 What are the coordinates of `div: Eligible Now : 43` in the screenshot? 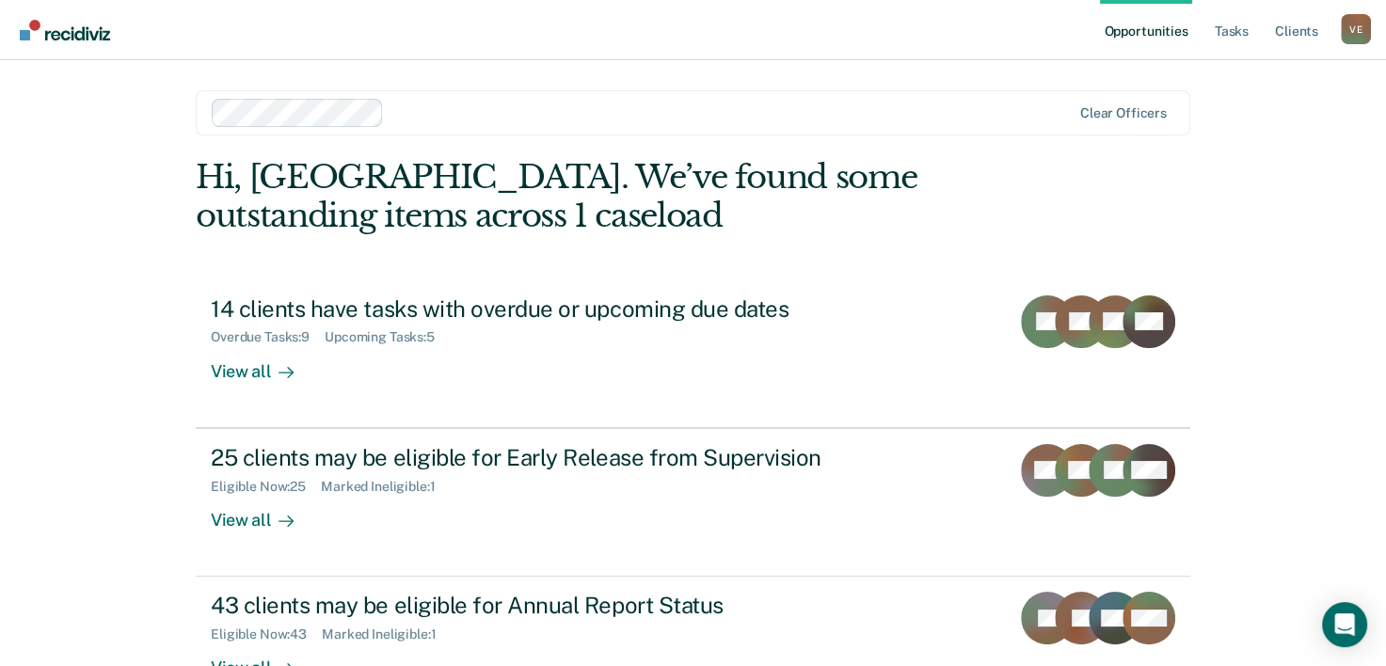 It's located at (266, 634).